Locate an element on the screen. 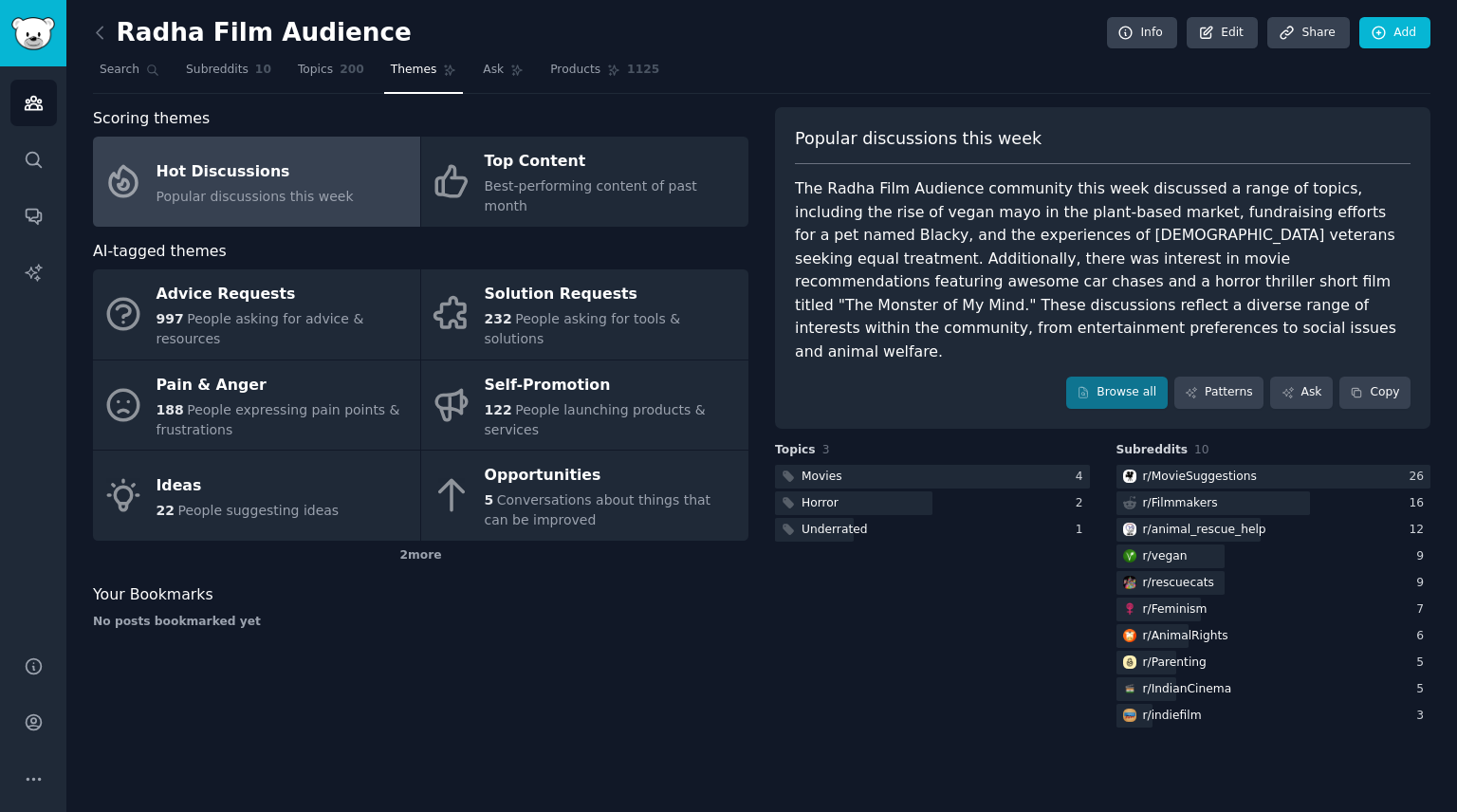  a: Hot DiscussionsPopular discussions this week is located at coordinates (256, 182).